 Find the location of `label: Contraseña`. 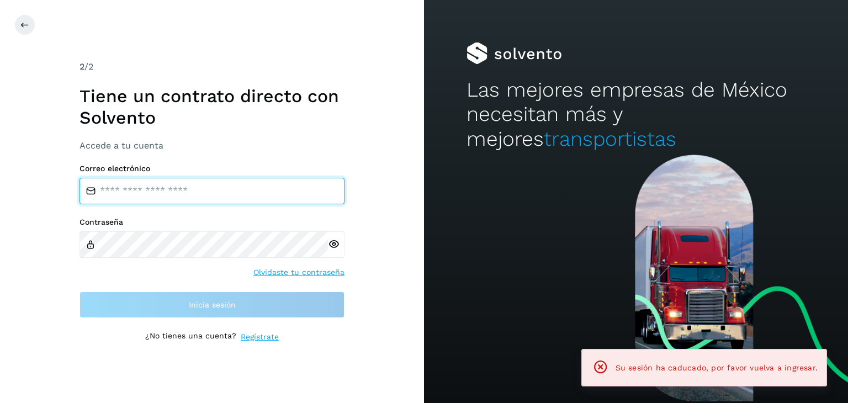

label: Contraseña is located at coordinates (212, 222).